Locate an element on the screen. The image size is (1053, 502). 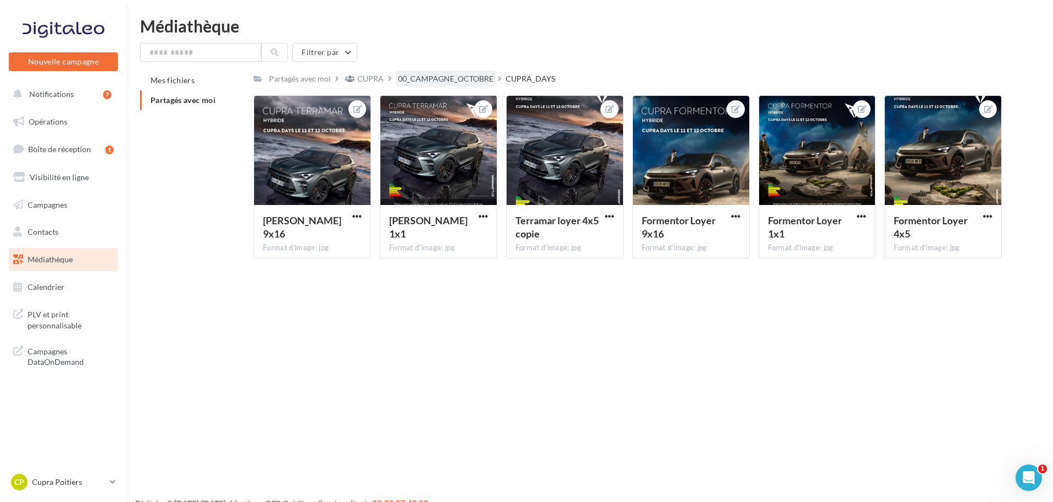
span: Campagnes DataOnDemand is located at coordinates (71, 355).